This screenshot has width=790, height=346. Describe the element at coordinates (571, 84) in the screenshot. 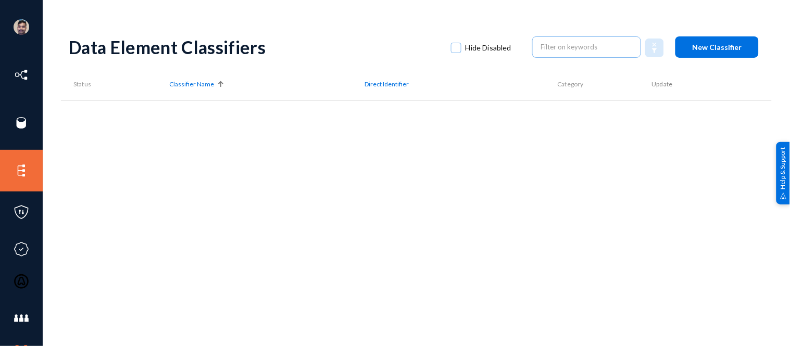

I see `span: Category` at that location.